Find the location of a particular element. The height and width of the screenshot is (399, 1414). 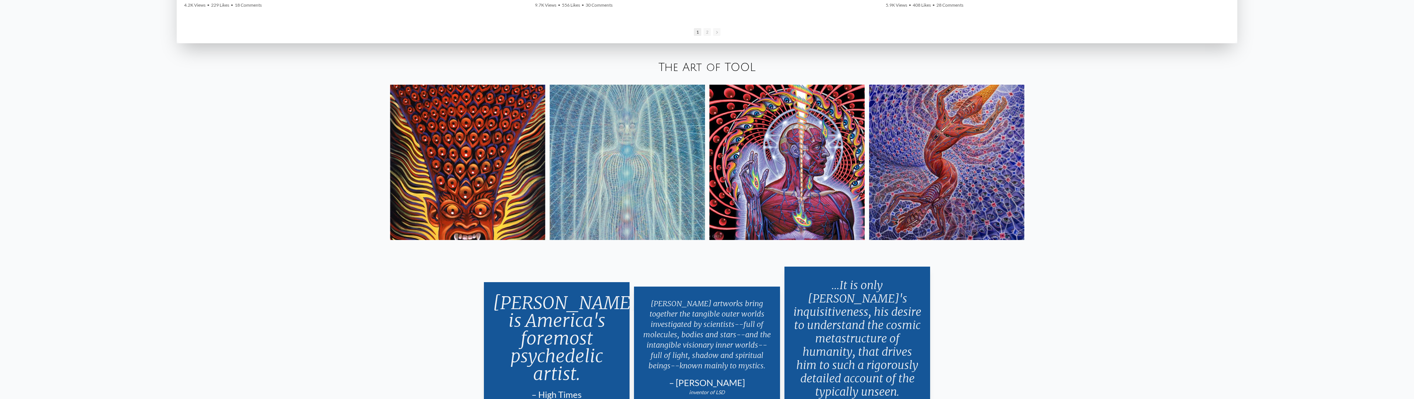

span: Go to next slide is located at coordinates (717, 32).